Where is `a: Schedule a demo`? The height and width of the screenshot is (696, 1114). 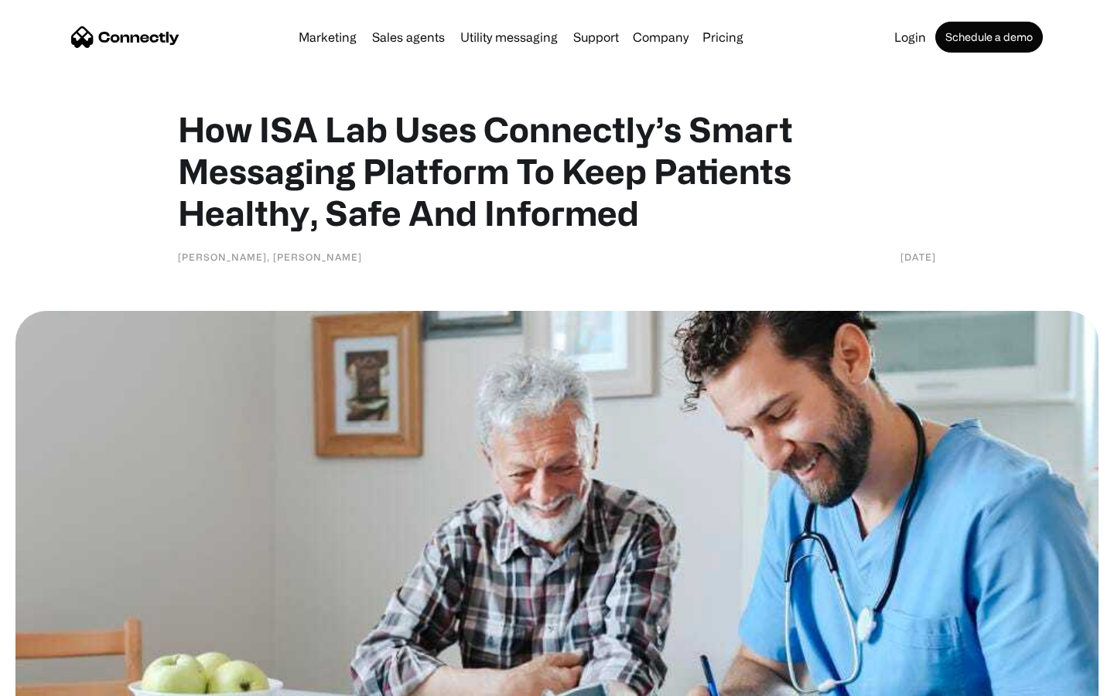
a: Schedule a demo is located at coordinates (989, 37).